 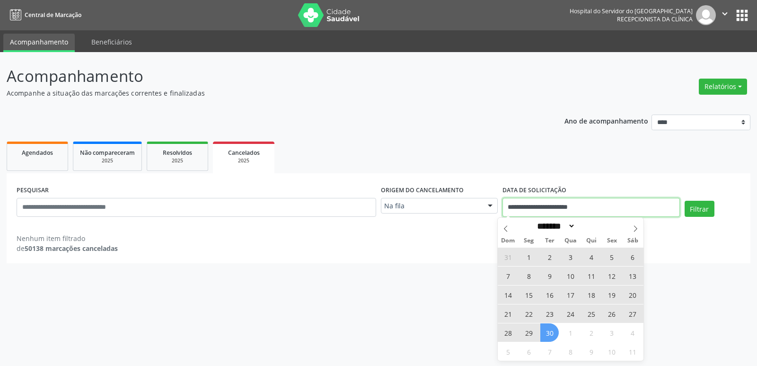 I want to click on span: Recepcionista da clínica, so click(x=655, y=19).